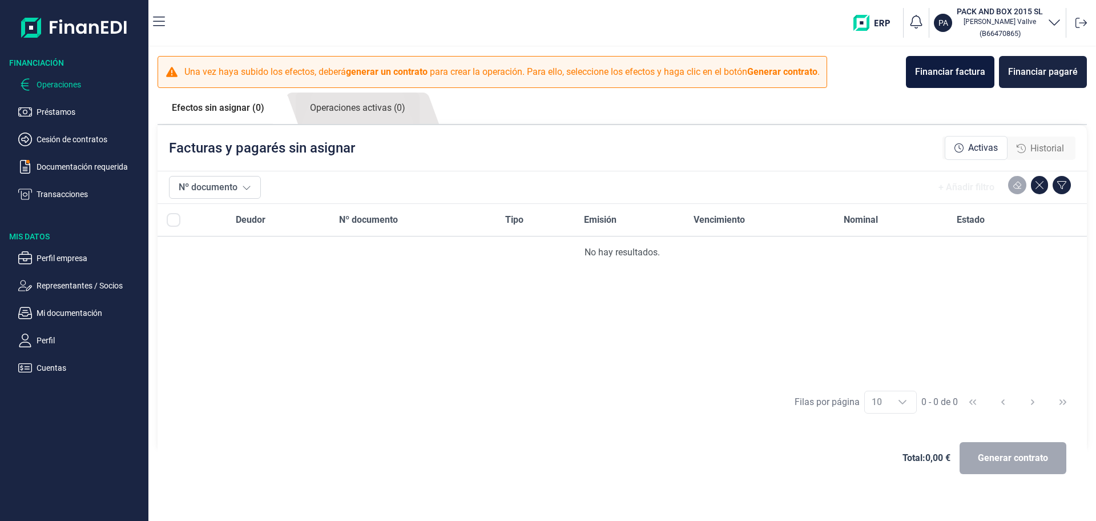  I want to click on small: Copiar cif, so click(1001, 33).